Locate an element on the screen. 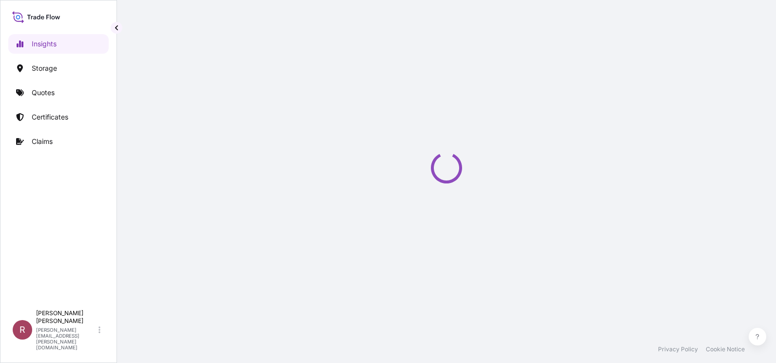 The width and height of the screenshot is (776, 363). p: Quotes is located at coordinates (43, 93).